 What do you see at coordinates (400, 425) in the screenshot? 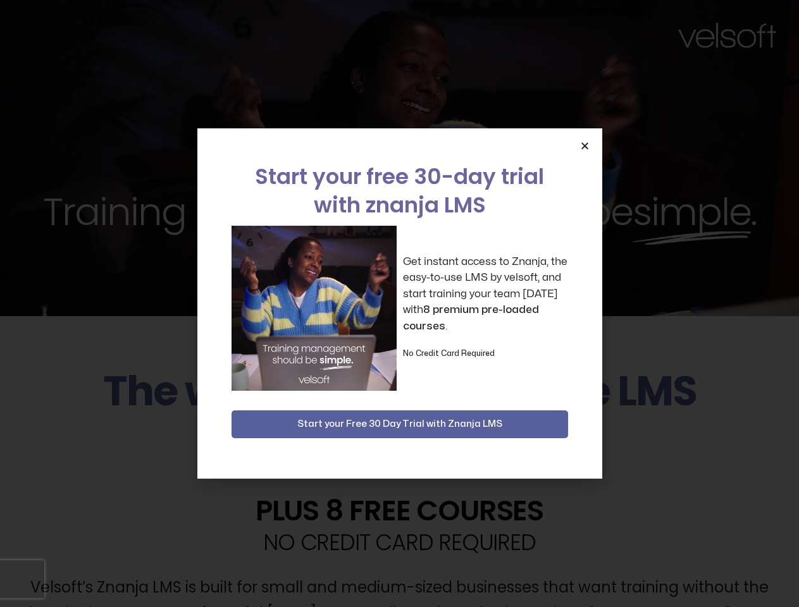
I see `span: Start your Free 30 Day Trial with Znanja LMS` at bounding box center [400, 425].